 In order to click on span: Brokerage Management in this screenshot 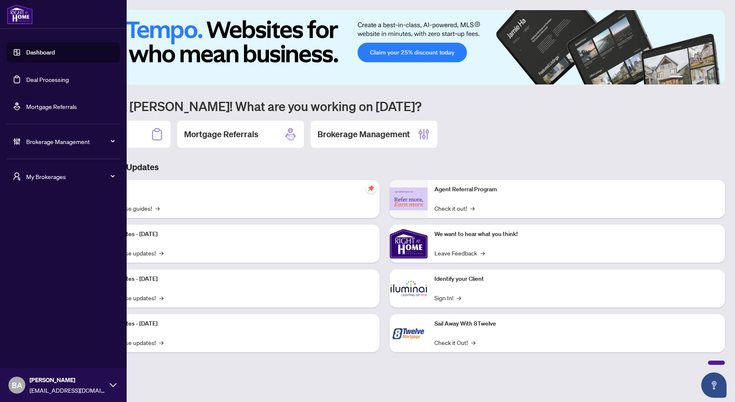, I will do `click(70, 141)`.